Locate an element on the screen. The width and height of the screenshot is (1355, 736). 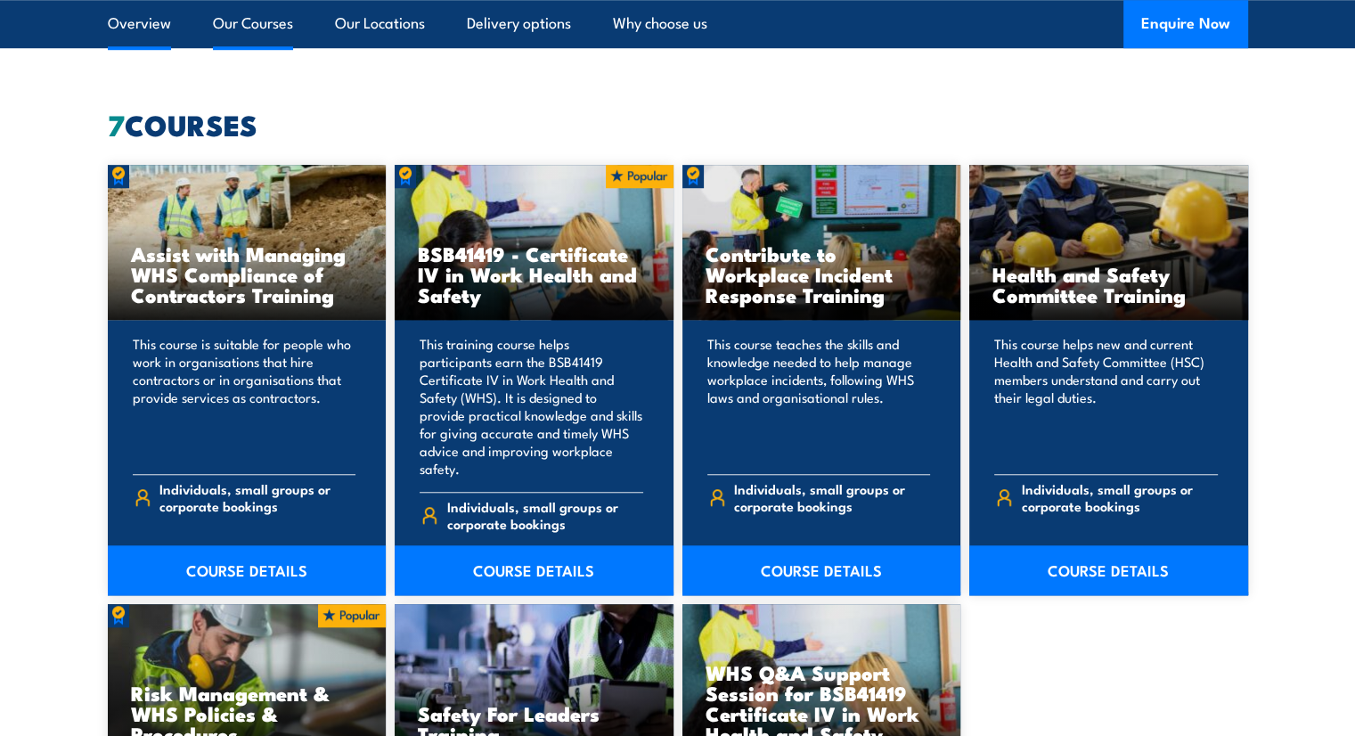
h3: Health and Safety Committee Training is located at coordinates (1108, 284).